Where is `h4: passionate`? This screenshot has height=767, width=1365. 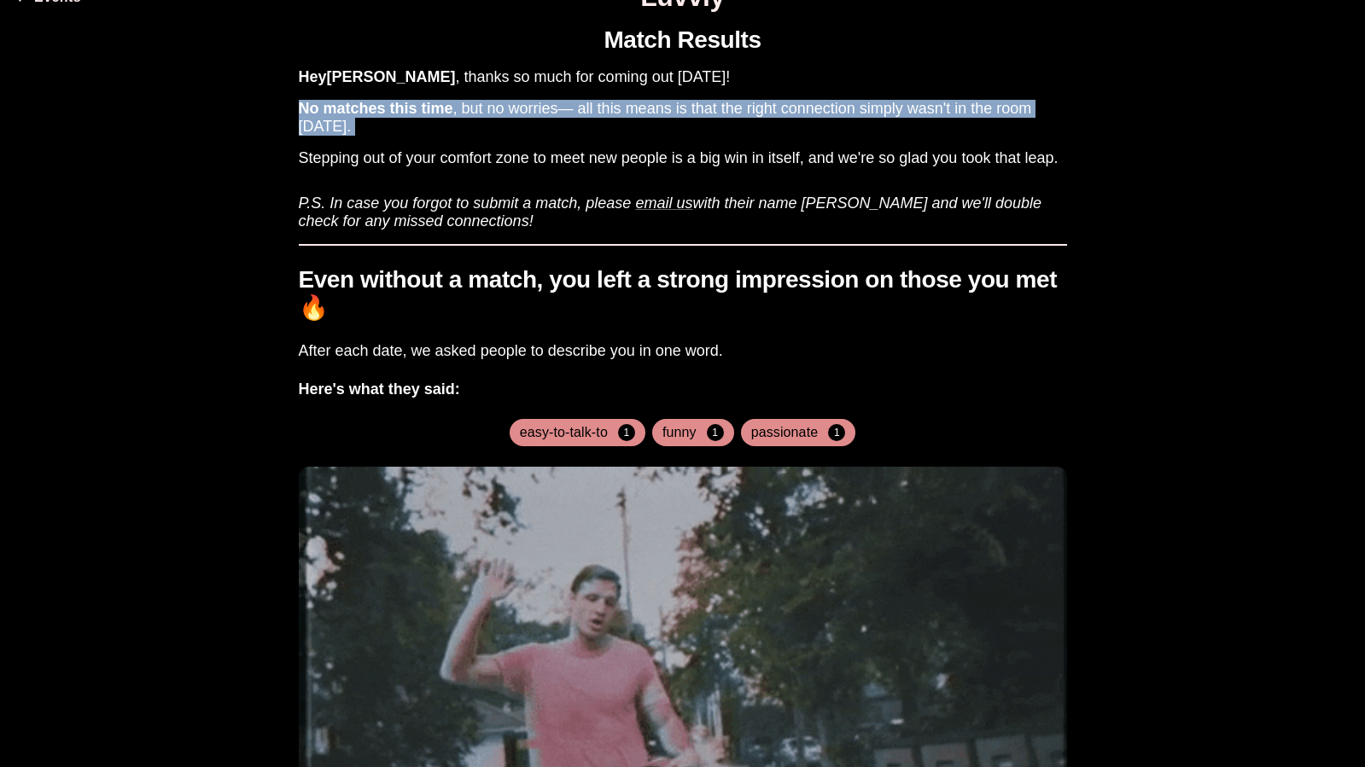 h4: passionate is located at coordinates (785, 433).